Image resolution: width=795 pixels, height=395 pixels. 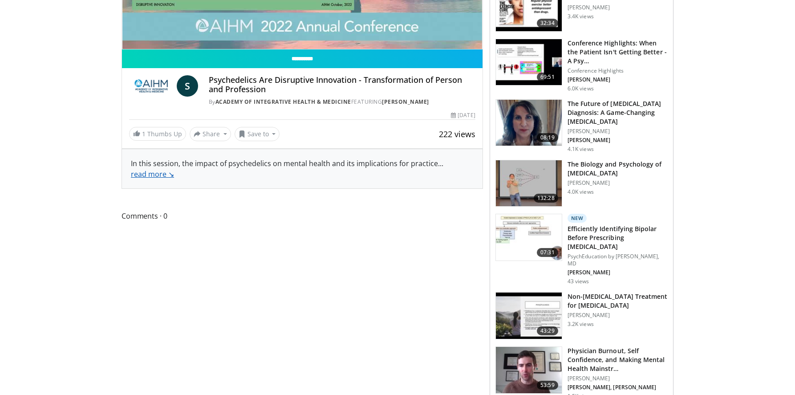 What do you see at coordinates (529, 183) in the screenshot?
I see `img: f8311eb0-496c-457e-baaa-2f3856724dd4.150x105_q85_crop-smart_upscale.jpg` at bounding box center [529, 183].